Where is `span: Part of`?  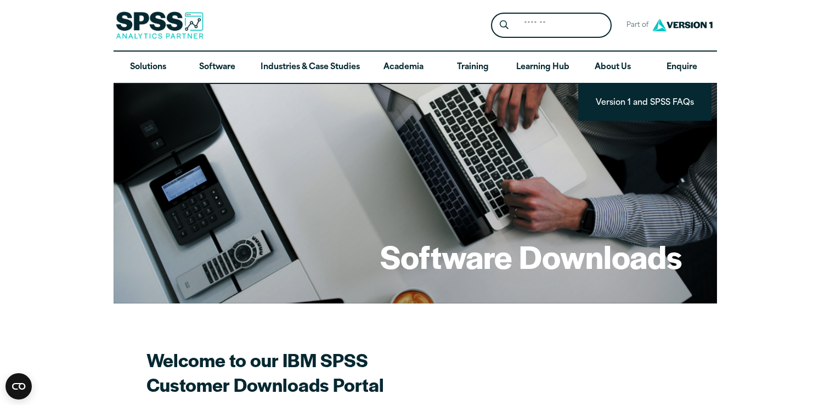 span: Part of is located at coordinates (634, 25).